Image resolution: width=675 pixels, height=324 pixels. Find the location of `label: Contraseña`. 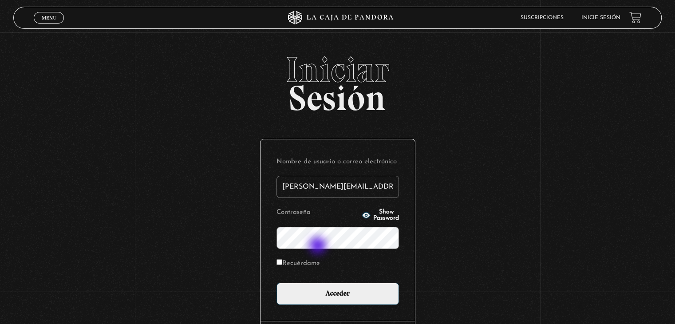

label: Contraseña is located at coordinates (318, 213).